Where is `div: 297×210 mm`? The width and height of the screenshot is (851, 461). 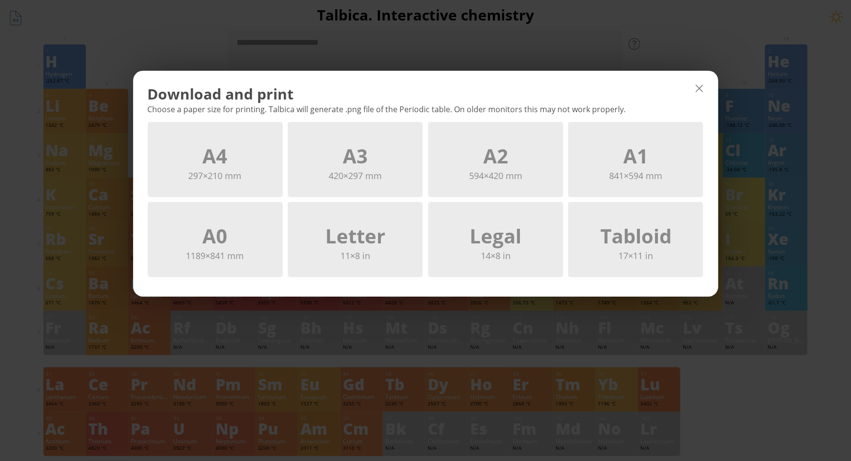
div: 297×210 mm is located at coordinates (215, 175).